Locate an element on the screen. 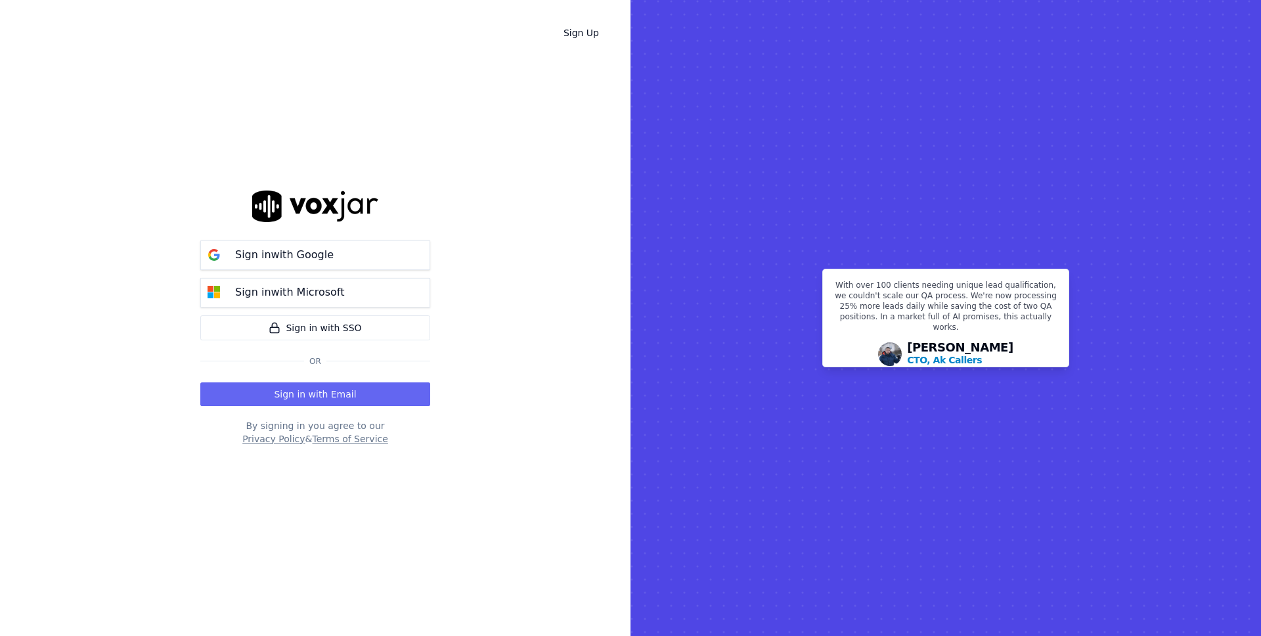  span: Or is located at coordinates (315, 361).